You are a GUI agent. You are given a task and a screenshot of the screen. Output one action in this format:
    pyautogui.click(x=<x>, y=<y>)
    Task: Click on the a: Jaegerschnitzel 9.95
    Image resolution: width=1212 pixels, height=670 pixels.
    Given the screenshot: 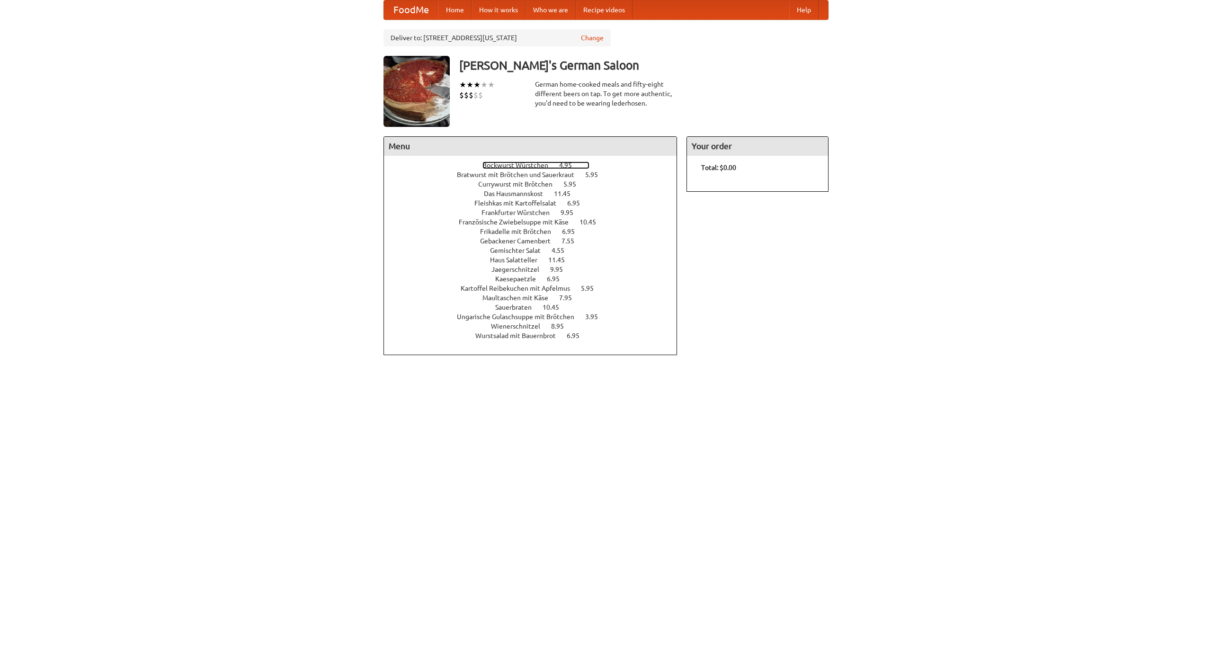 What is the action you would take?
    pyautogui.click(x=536, y=269)
    